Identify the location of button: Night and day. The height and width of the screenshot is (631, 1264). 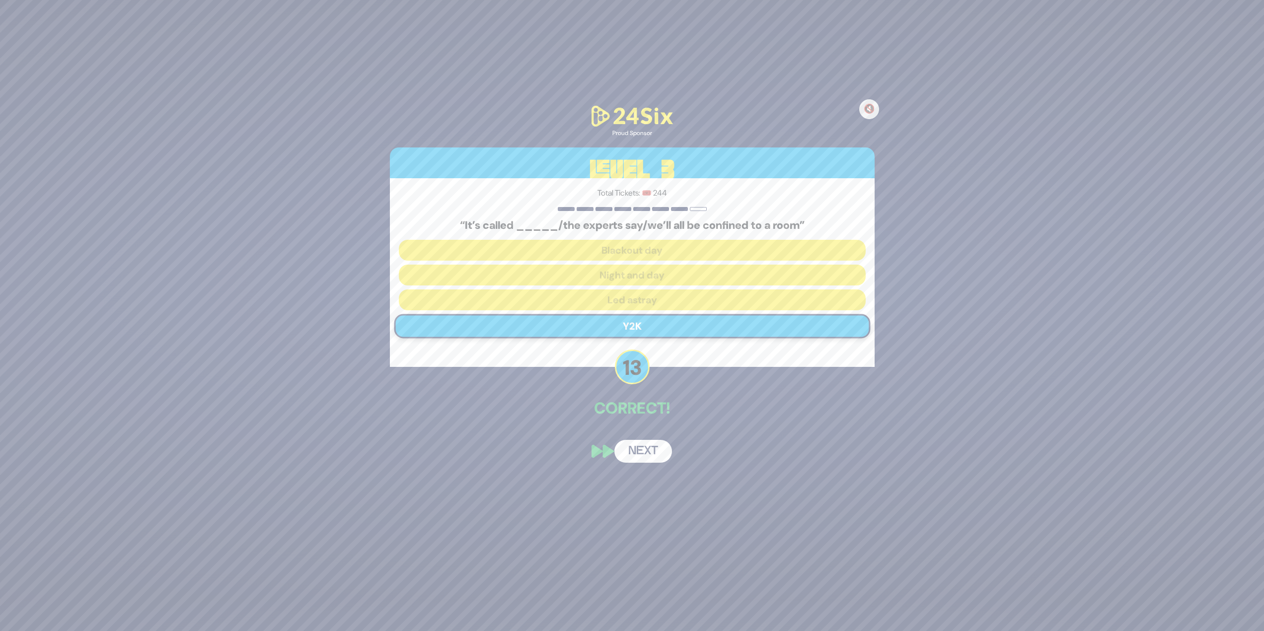
(632, 275).